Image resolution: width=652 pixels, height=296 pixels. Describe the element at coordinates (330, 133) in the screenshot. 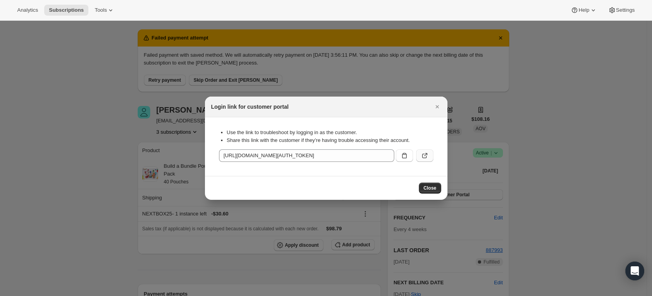

I see `li: Use the link to troubleshoot by logging in as the customer.` at that location.